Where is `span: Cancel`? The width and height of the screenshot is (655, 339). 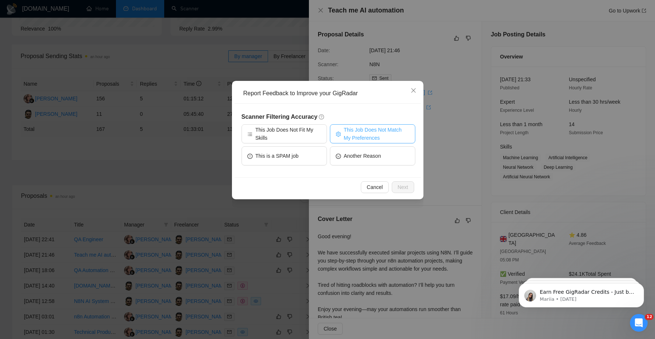 span: Cancel is located at coordinates (375, 187).